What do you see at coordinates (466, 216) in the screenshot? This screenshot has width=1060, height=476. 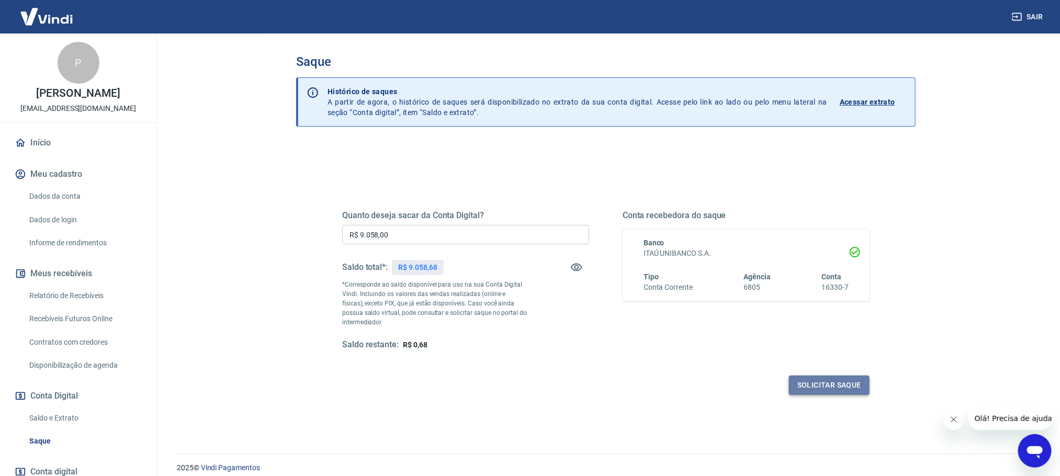 I see `h5: Quanto deseja sacar da Conta Digital?` at bounding box center [466, 216].